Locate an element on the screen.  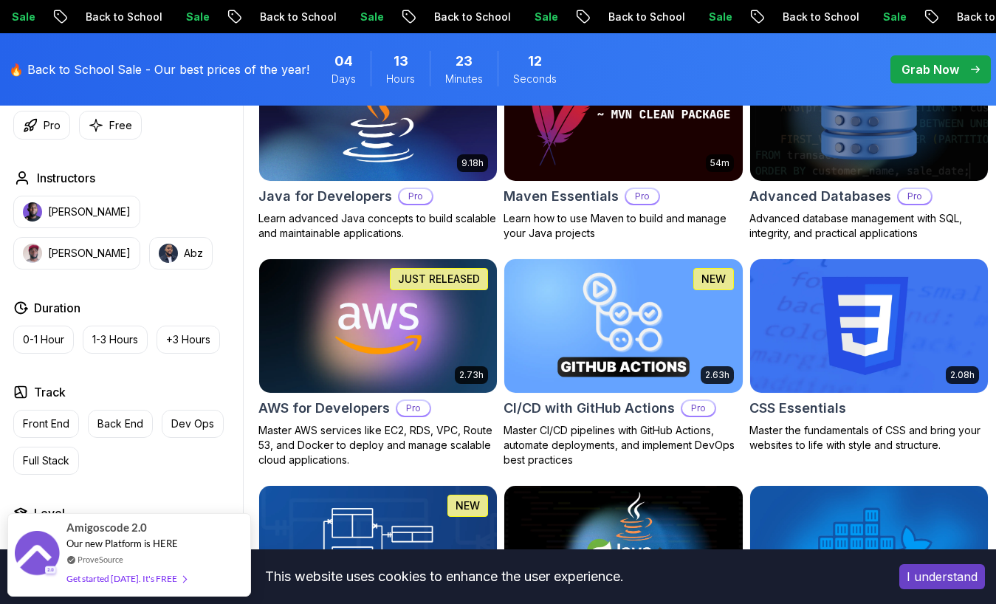
button: instructor imgAbz is located at coordinates (181, 253).